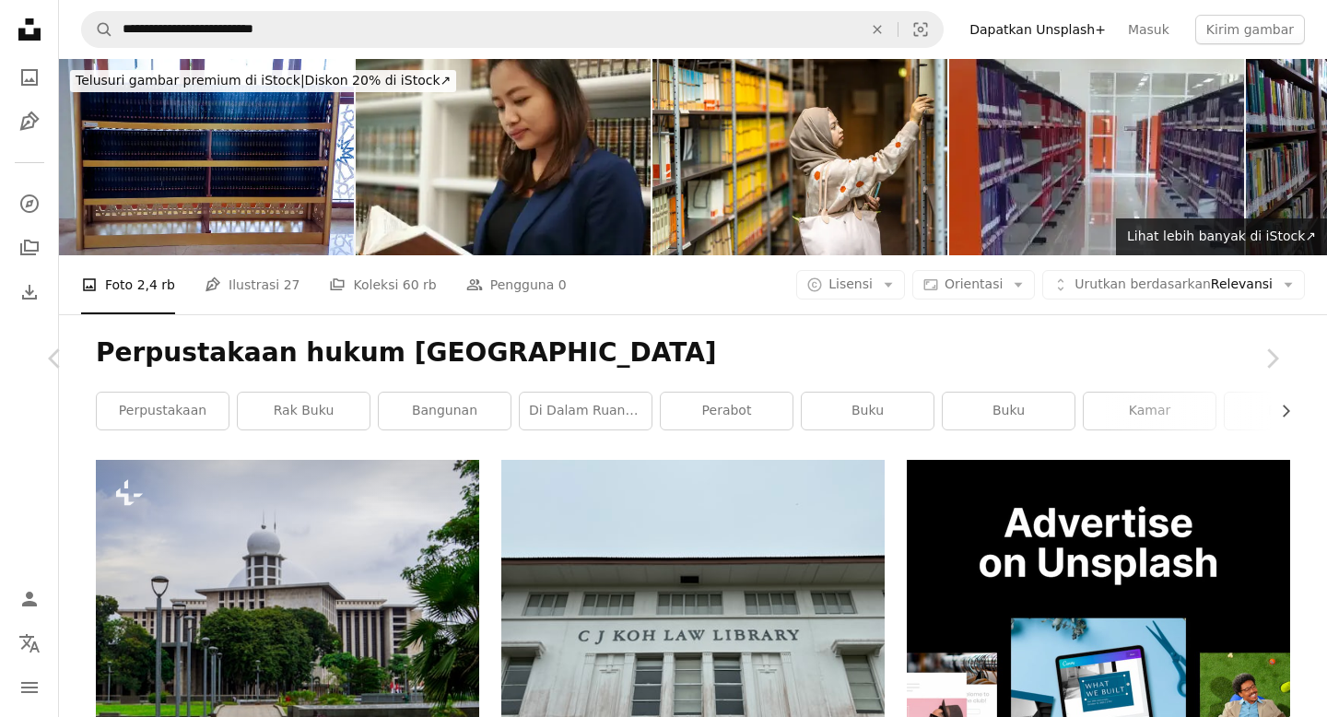 Image resolution: width=1327 pixels, height=717 pixels. Describe the element at coordinates (513, 29) in the screenshot. I see `form: Temuka visual di seluruh situs` at that location.